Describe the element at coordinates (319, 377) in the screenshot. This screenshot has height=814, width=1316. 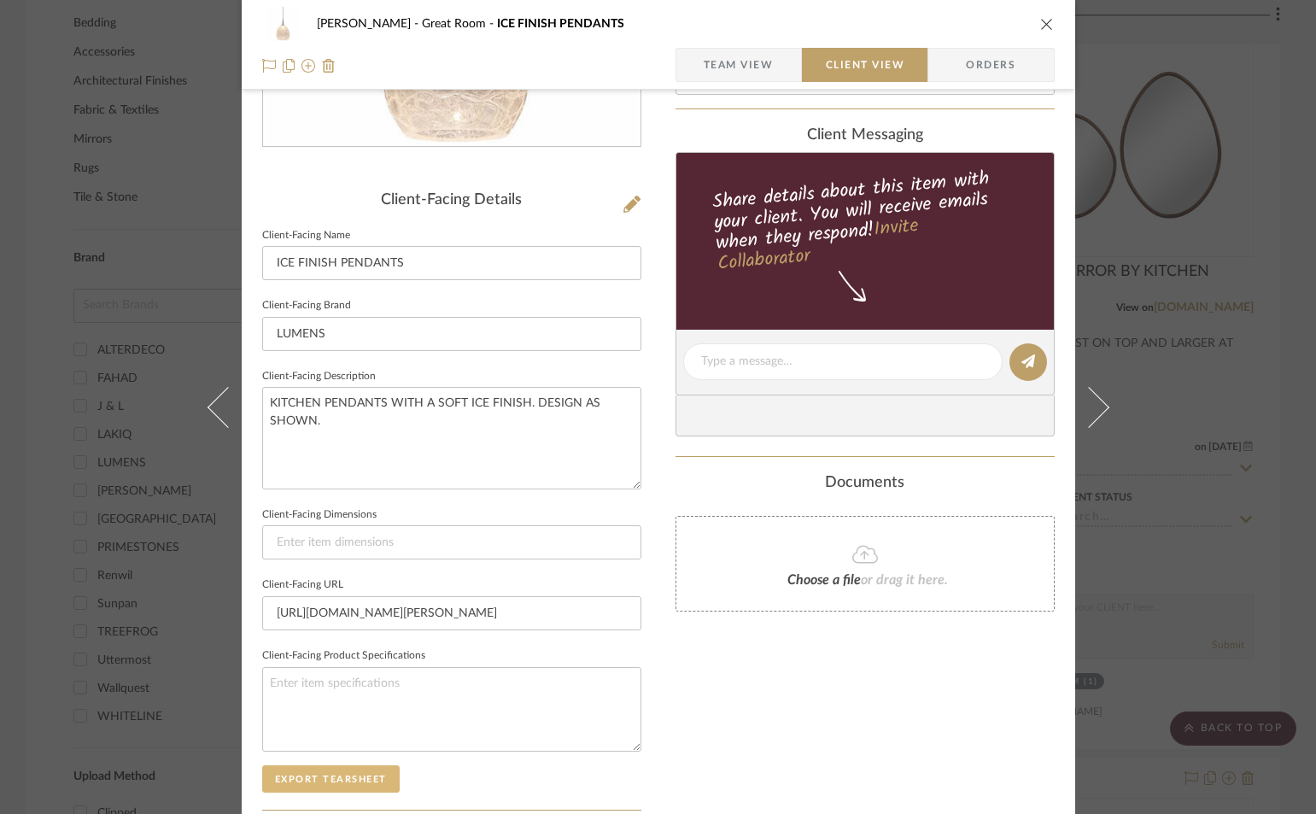
I see `label: Client-Facing Description` at that location.